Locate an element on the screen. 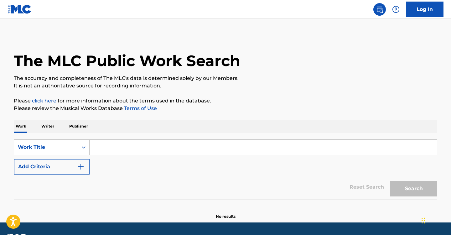  a: Log In is located at coordinates (425, 9).